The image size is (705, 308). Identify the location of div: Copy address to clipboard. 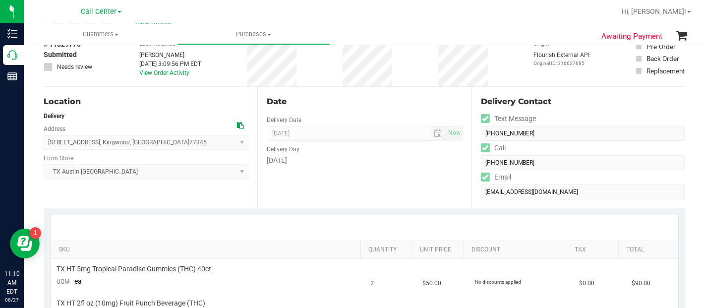
(240, 125).